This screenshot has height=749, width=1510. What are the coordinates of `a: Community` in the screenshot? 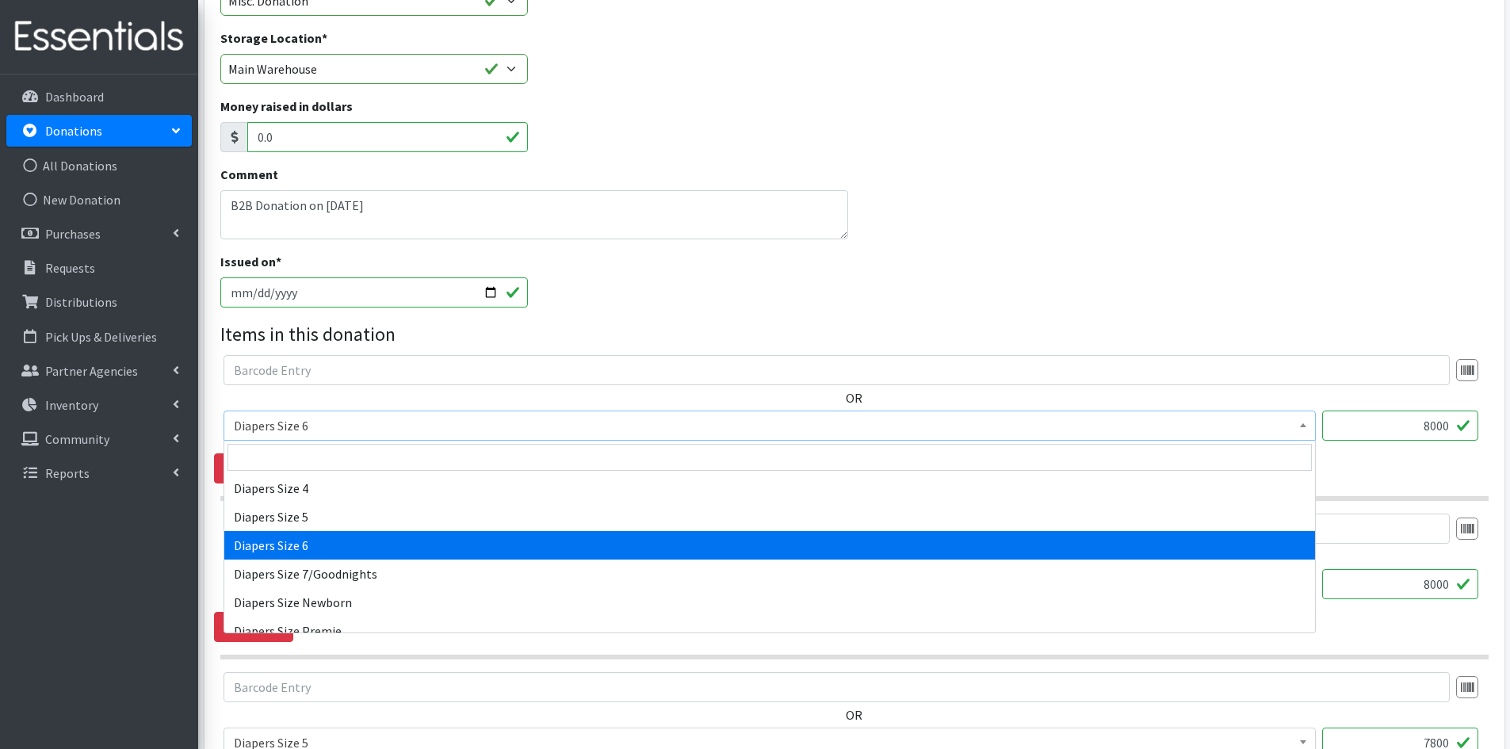 It's located at (99, 439).